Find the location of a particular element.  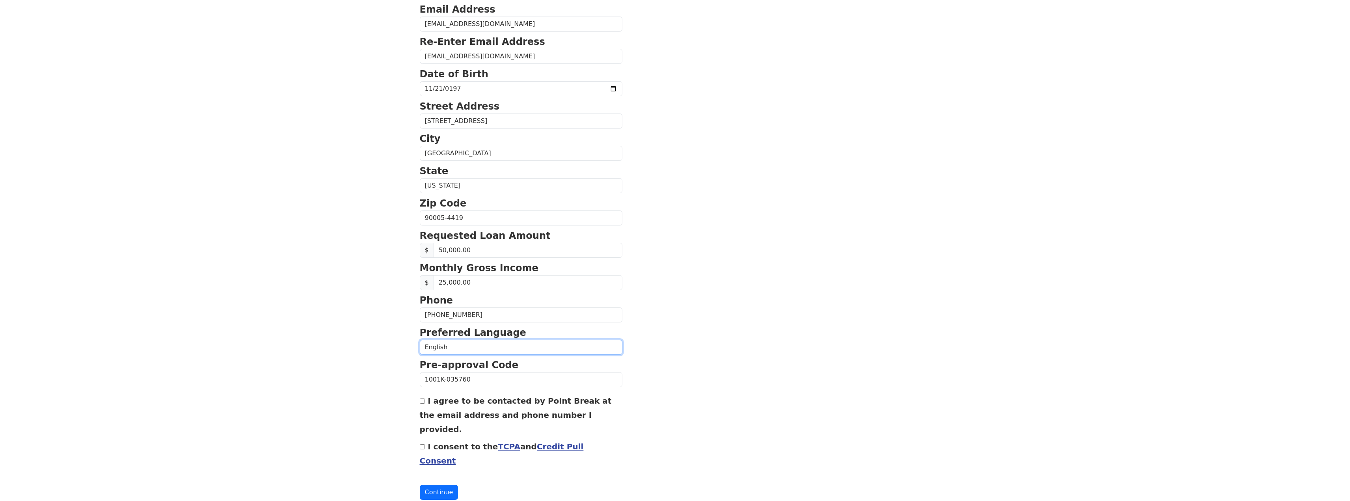

input: Email Address is located at coordinates (521, 24).